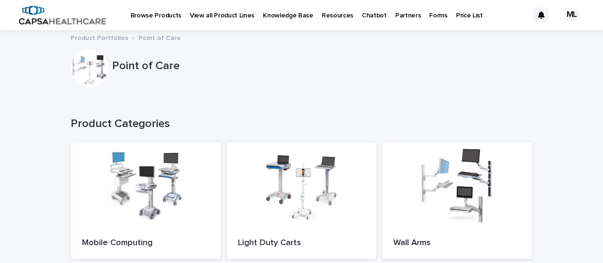  What do you see at coordinates (457, 201) in the screenshot?
I see `a: Wall Arms` at bounding box center [457, 201].